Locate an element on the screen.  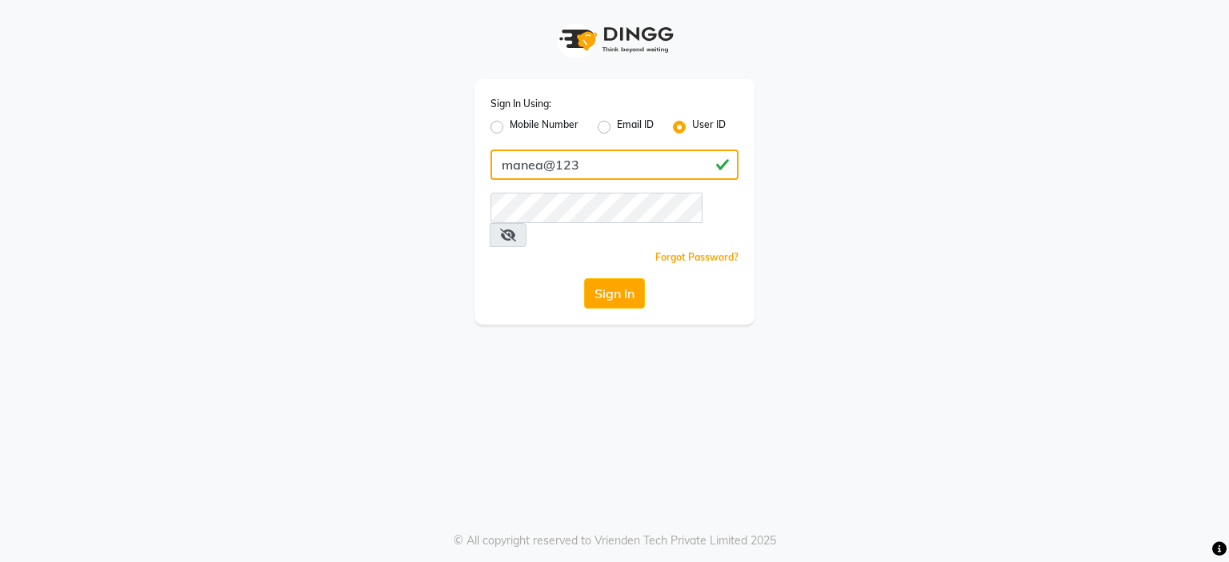
label: Email ID is located at coordinates (635, 127).